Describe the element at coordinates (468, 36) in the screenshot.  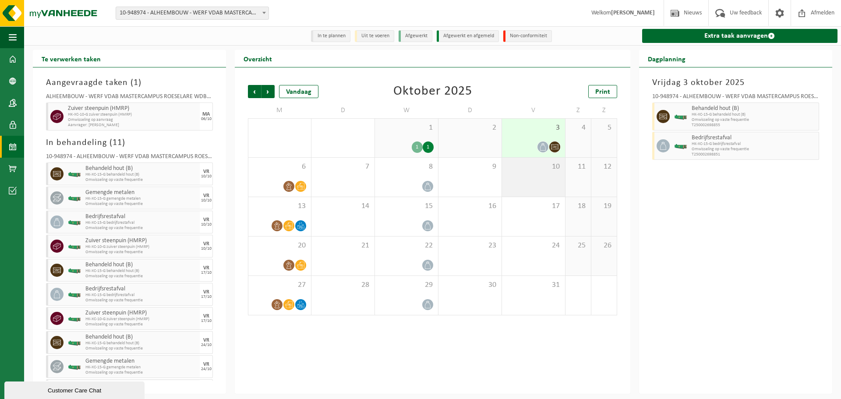
I see `li: Afgewerkt en afgemeld` at that location.